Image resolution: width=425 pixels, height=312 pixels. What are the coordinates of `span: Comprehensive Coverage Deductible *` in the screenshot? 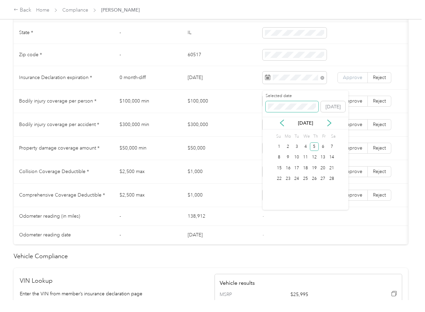 It's located at (62, 195).